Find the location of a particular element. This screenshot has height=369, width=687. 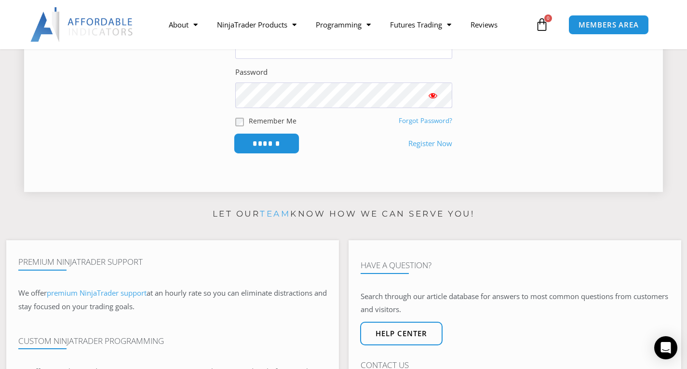

a: Futures Trading is located at coordinates (421, 25).